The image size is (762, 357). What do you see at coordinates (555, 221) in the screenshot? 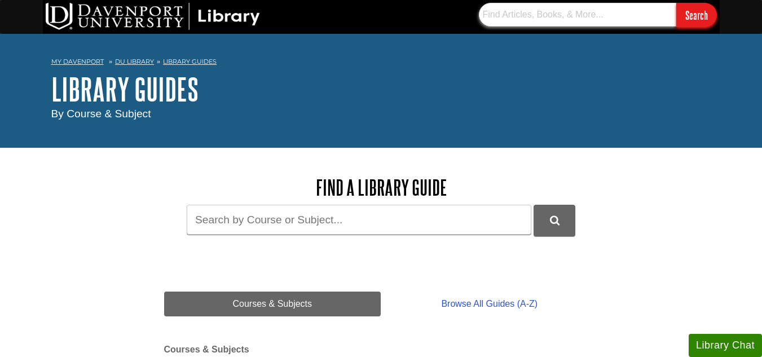
I see `i: Search Library Guides` at bounding box center [555, 221].